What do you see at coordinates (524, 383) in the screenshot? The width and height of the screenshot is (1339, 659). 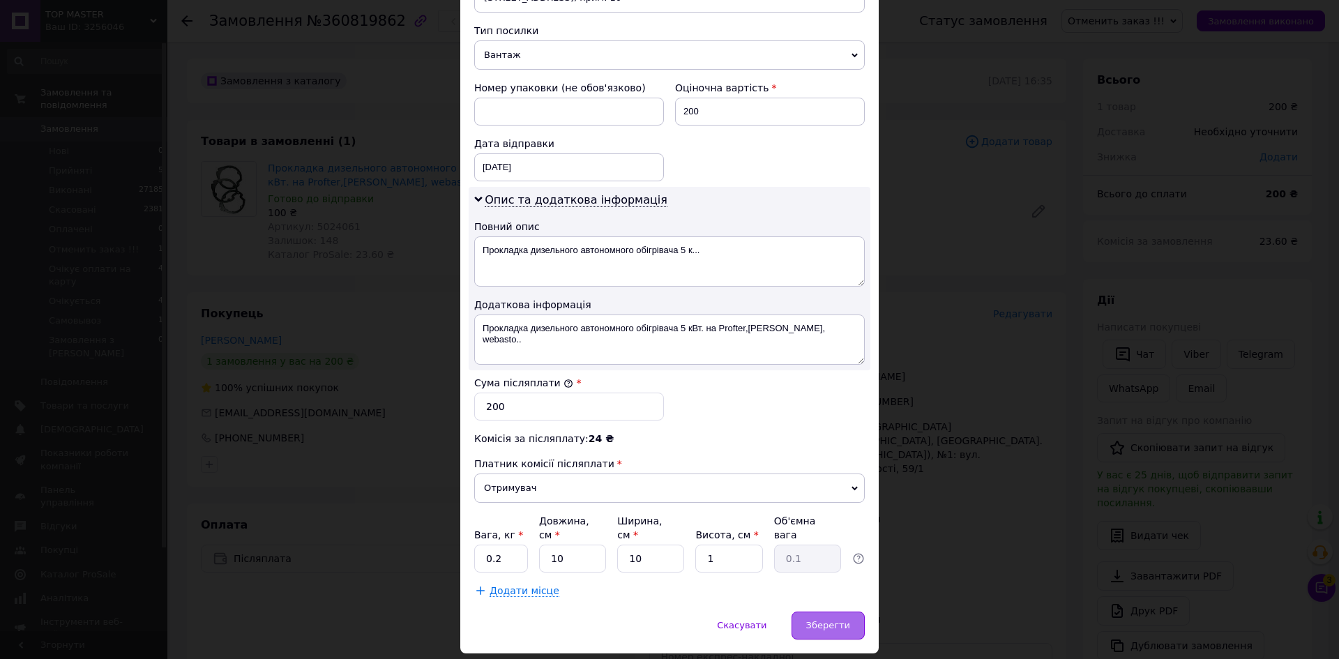 I see `label: Сума післяплати` at bounding box center [524, 383].